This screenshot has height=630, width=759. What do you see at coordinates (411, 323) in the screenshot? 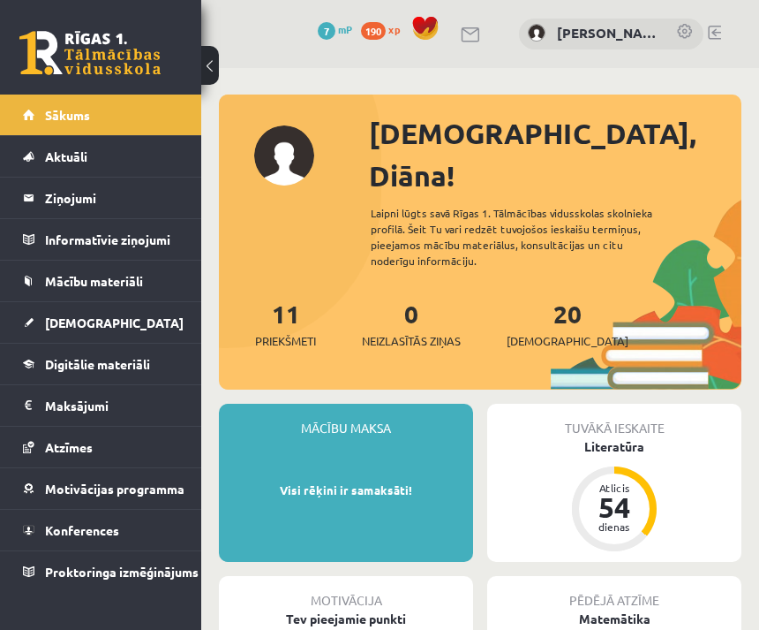
I see `a: 0Neizlasītās ziņas` at bounding box center [411, 323].